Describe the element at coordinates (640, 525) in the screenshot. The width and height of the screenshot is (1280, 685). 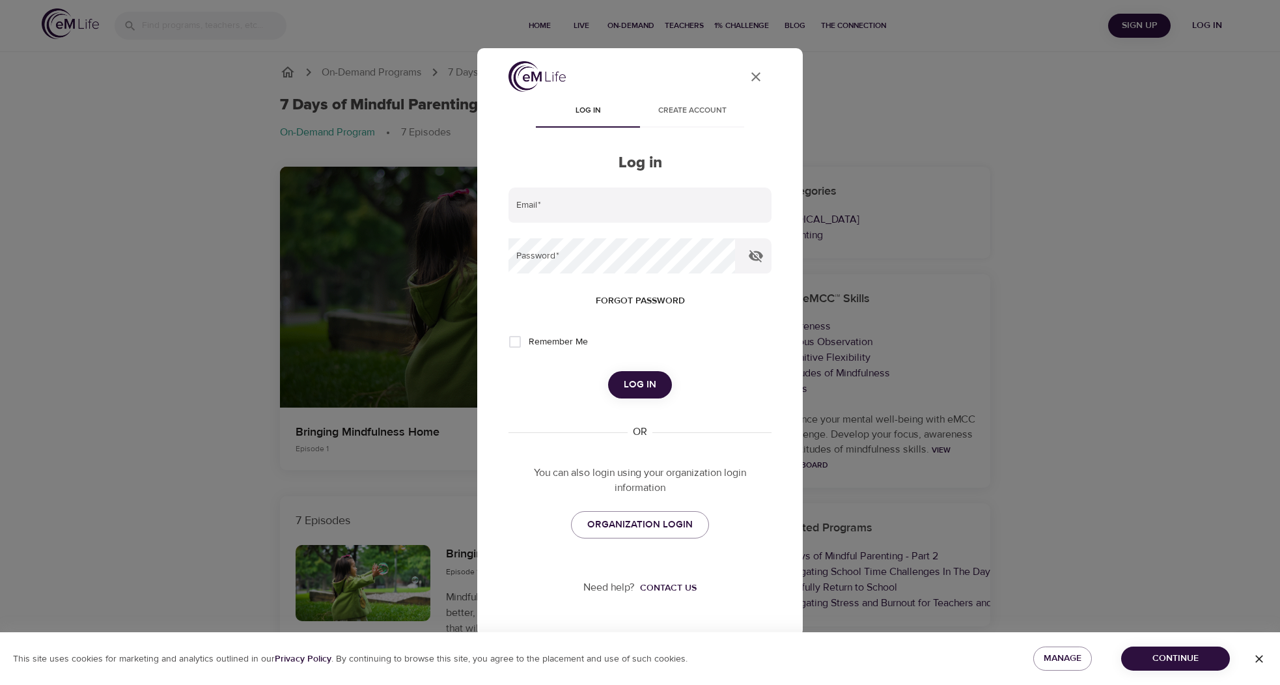
I see `a: ORGANIZATION LOGIN` at that location.